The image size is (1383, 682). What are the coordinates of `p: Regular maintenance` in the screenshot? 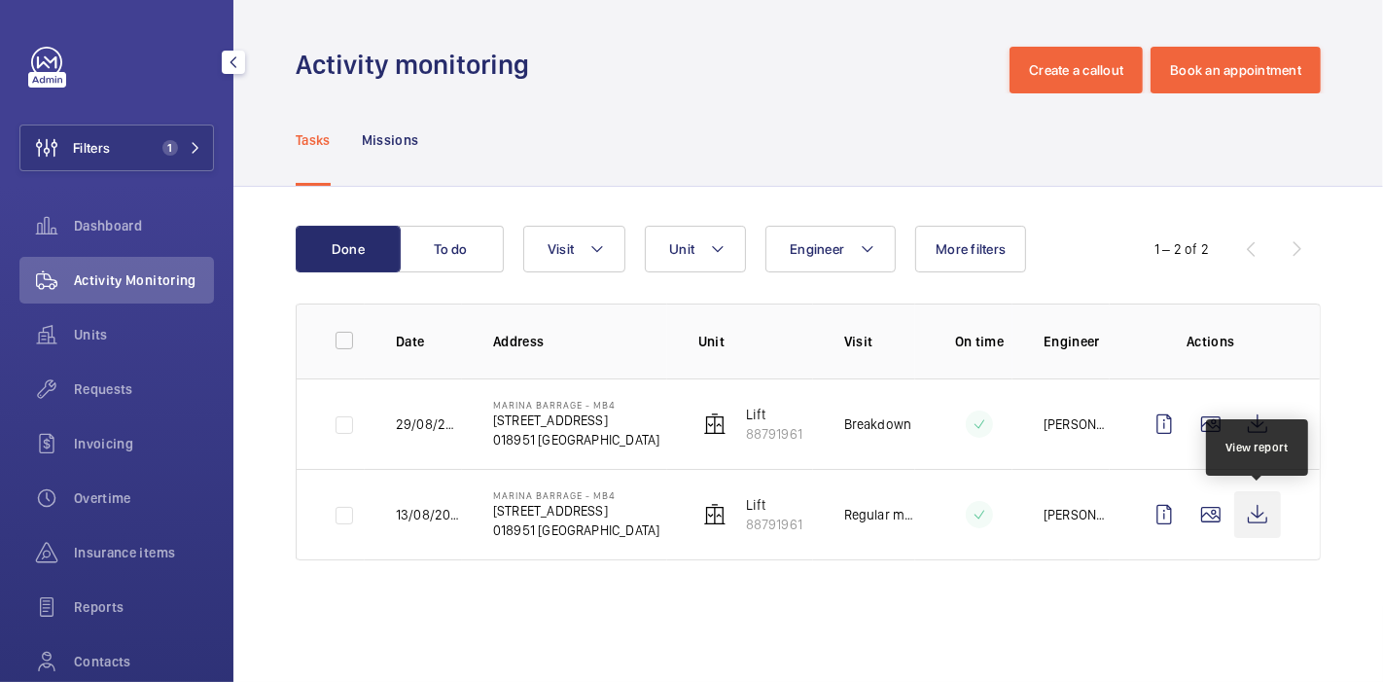 It's located at (879, 514).